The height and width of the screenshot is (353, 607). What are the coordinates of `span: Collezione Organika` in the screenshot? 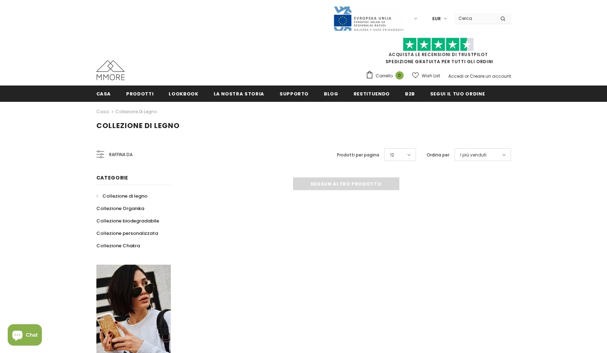 It's located at (120, 208).